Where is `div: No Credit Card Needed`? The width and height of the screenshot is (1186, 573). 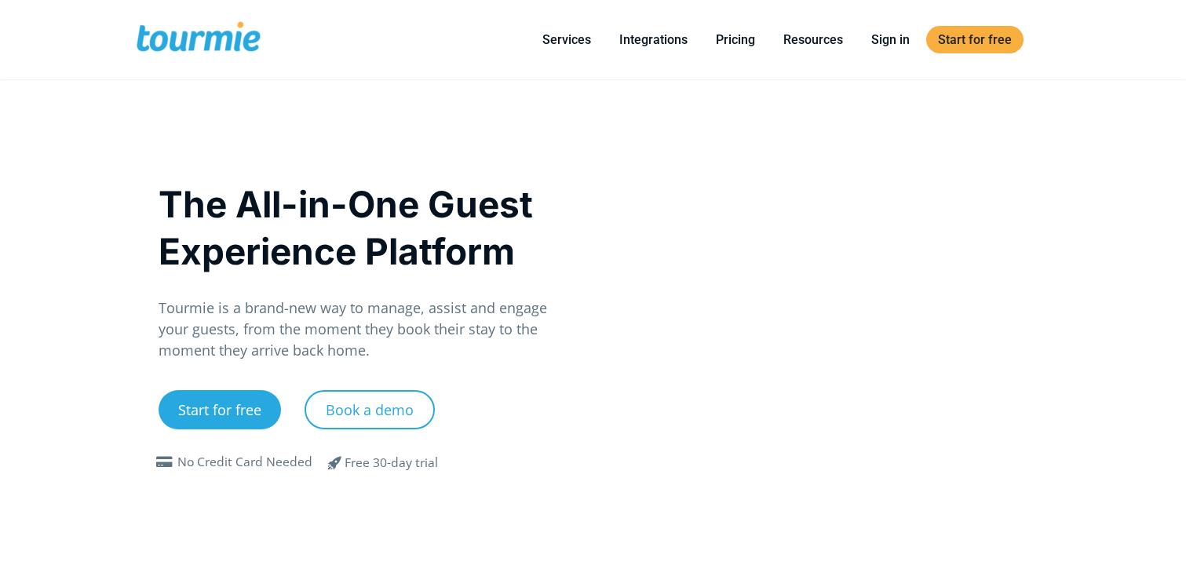
div: No Credit Card Needed is located at coordinates (245, 462).